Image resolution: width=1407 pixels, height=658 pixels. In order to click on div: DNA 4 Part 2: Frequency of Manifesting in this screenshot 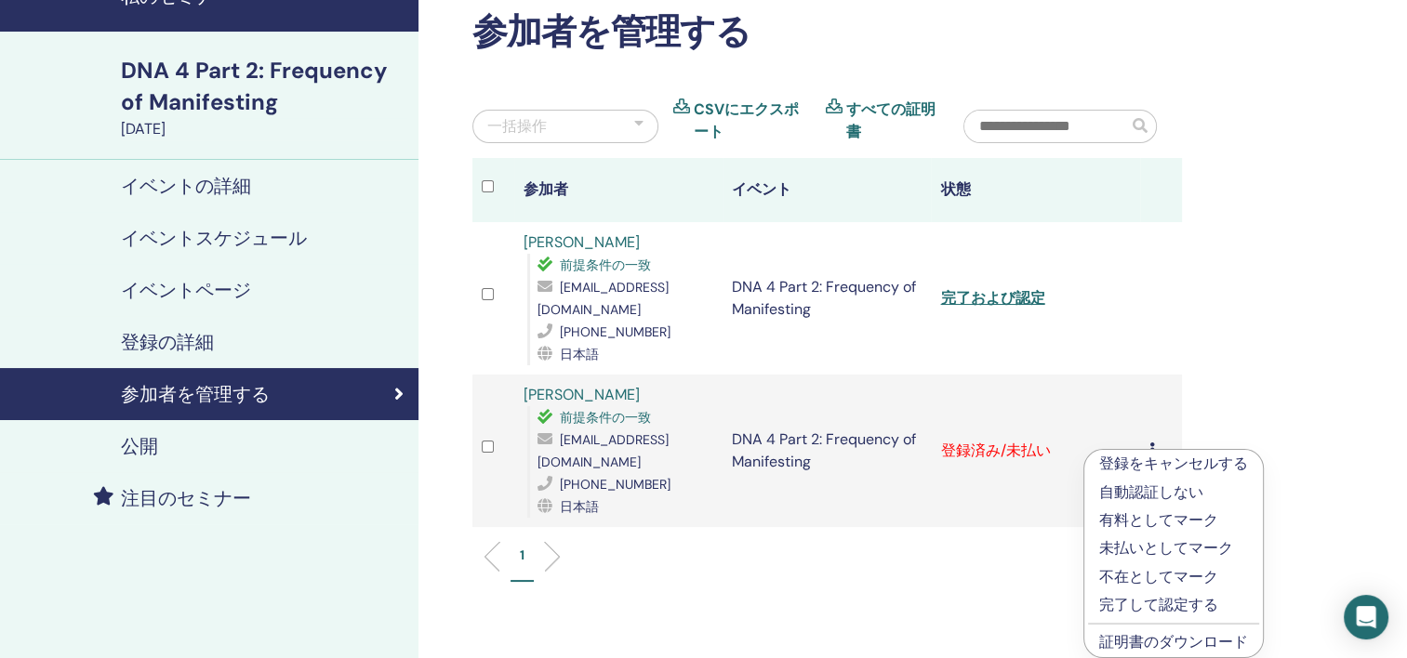, I will do `click(264, 86)`.